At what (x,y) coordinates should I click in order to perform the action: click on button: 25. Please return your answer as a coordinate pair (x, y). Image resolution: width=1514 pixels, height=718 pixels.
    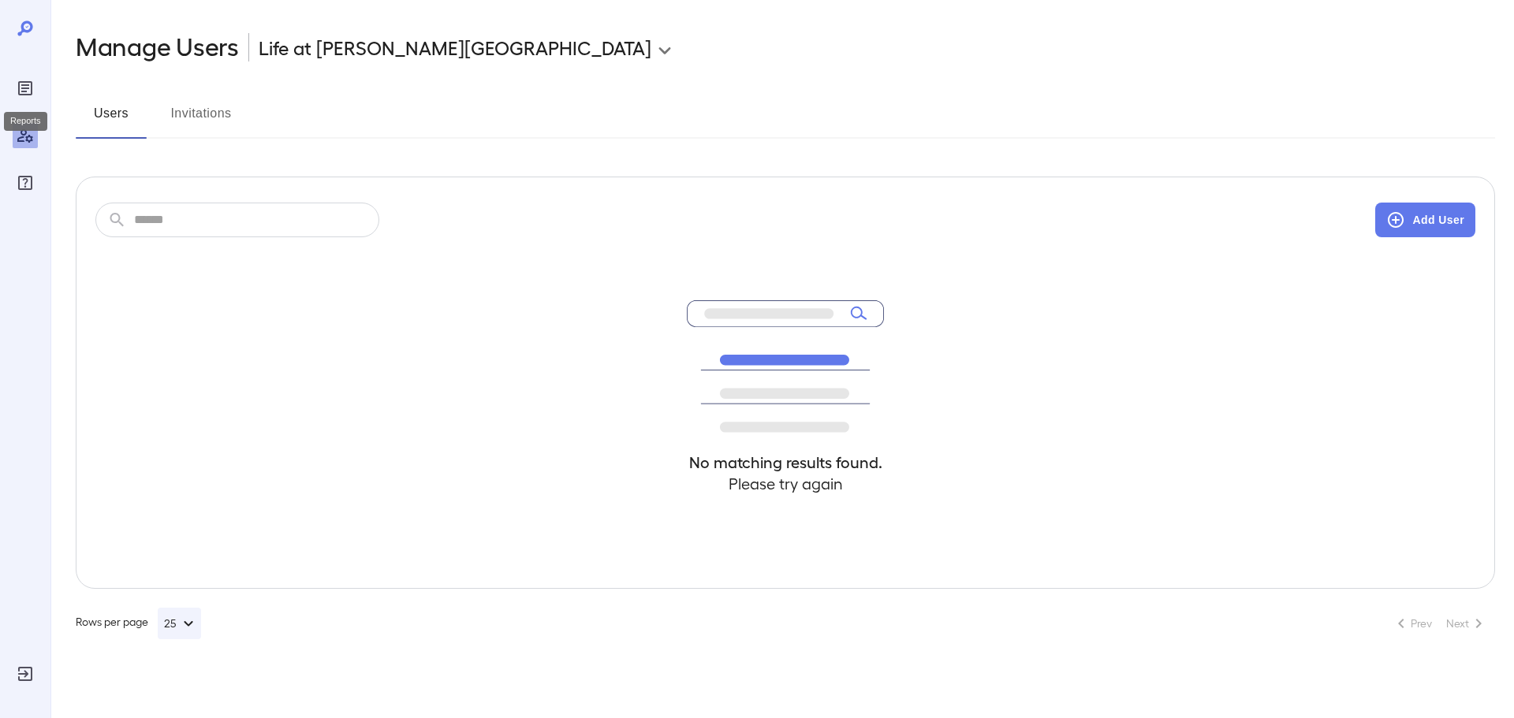
    Looking at the image, I should click on (179, 624).